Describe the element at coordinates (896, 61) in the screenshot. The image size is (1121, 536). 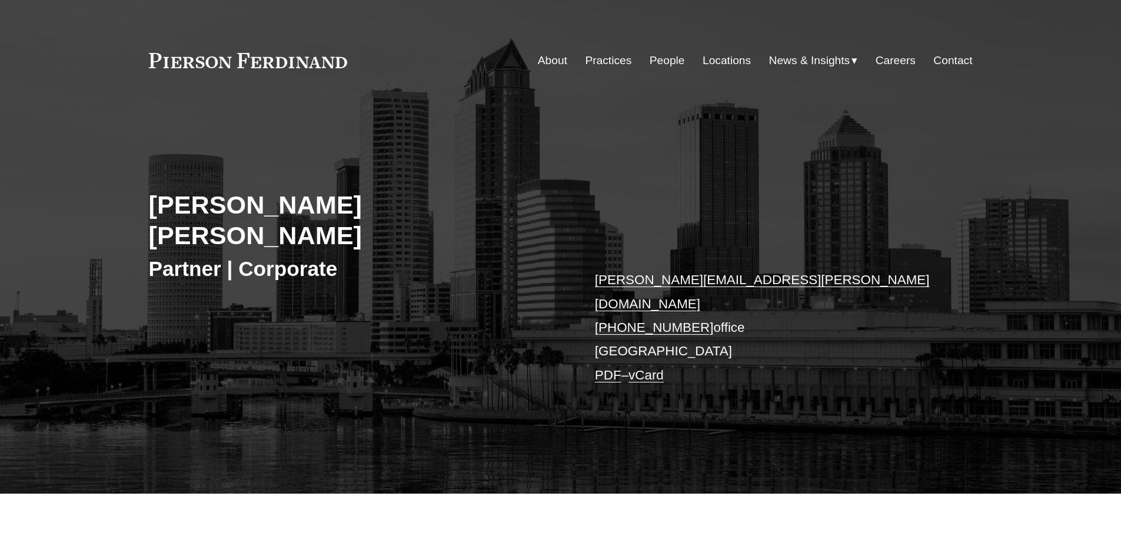
I see `a: Careers` at that location.